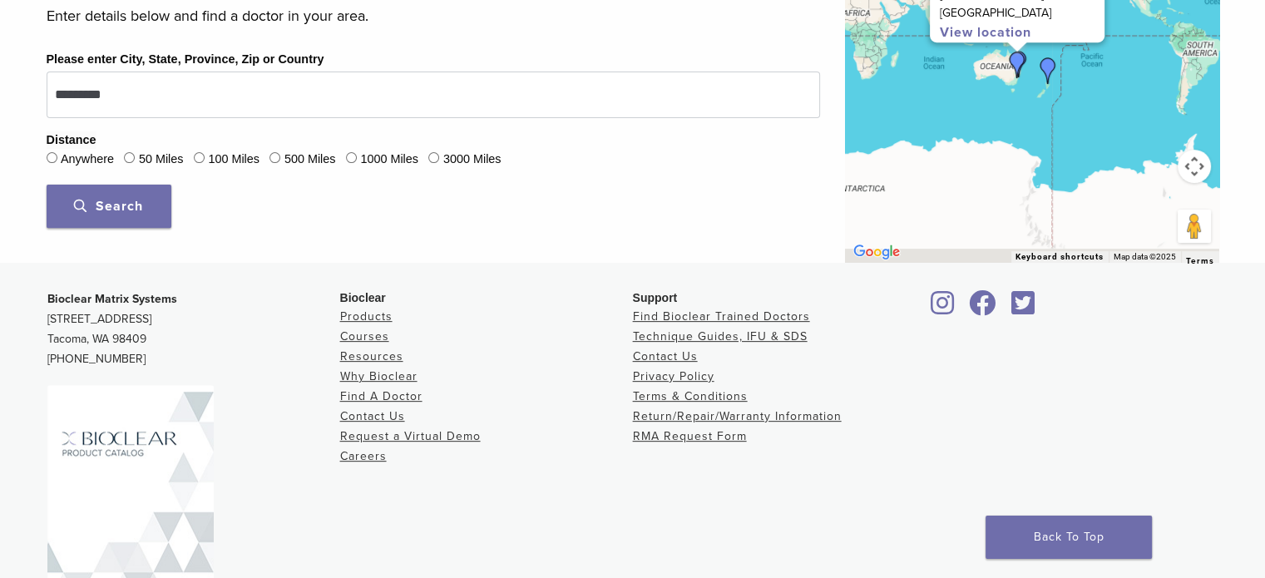  I want to click on a: Technique Guides, IFU & SDS, so click(720, 336).